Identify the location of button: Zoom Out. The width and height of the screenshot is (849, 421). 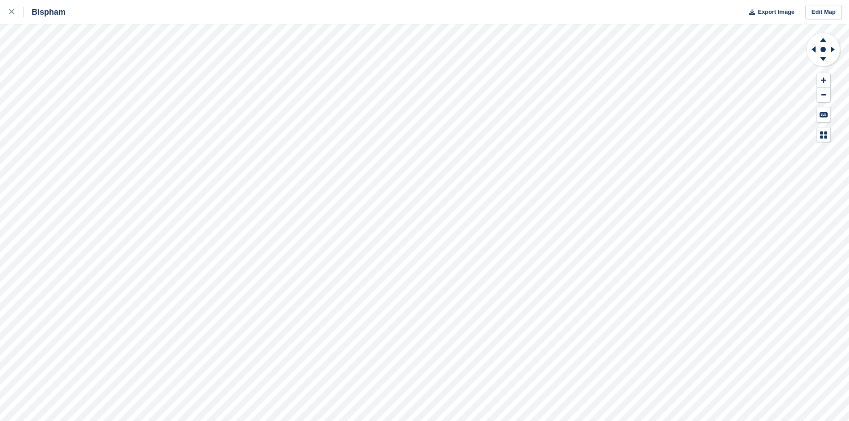
(823, 95).